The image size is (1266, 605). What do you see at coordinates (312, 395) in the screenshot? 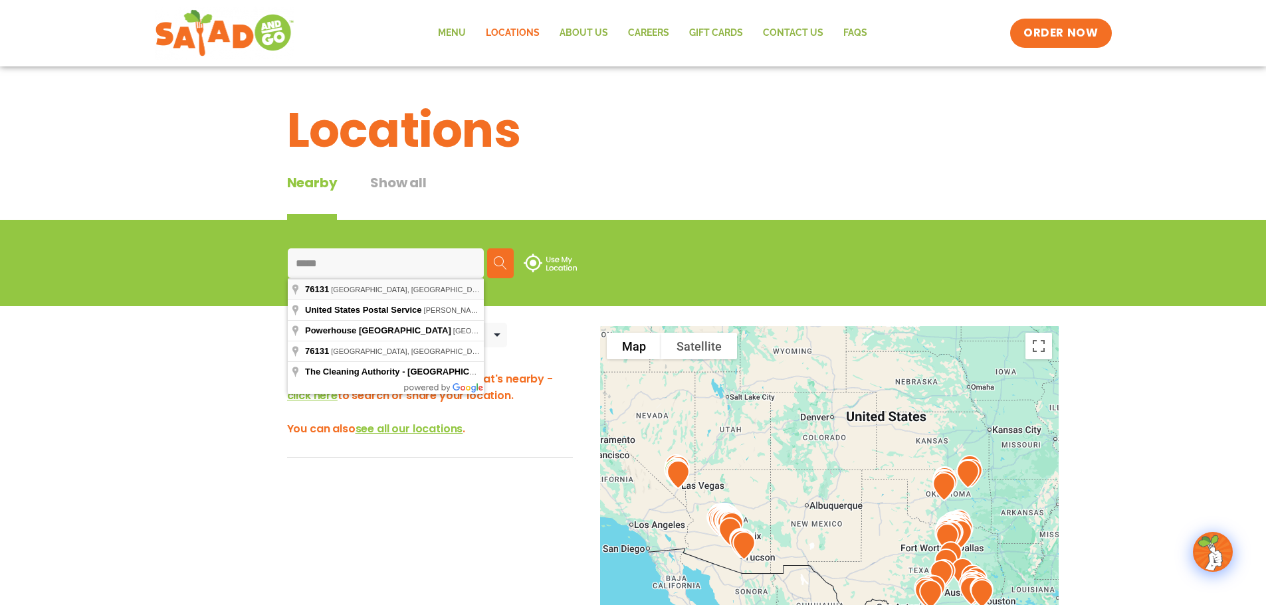
I see `span: click here` at bounding box center [312, 395].